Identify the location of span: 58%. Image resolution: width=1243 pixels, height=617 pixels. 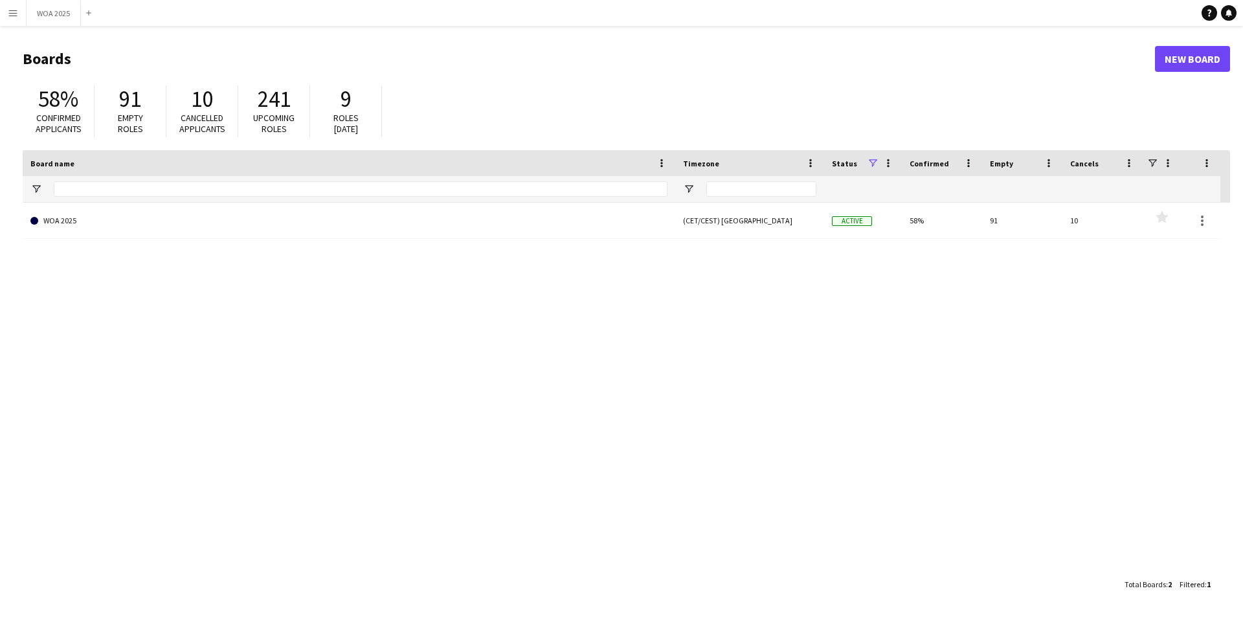
(58, 99).